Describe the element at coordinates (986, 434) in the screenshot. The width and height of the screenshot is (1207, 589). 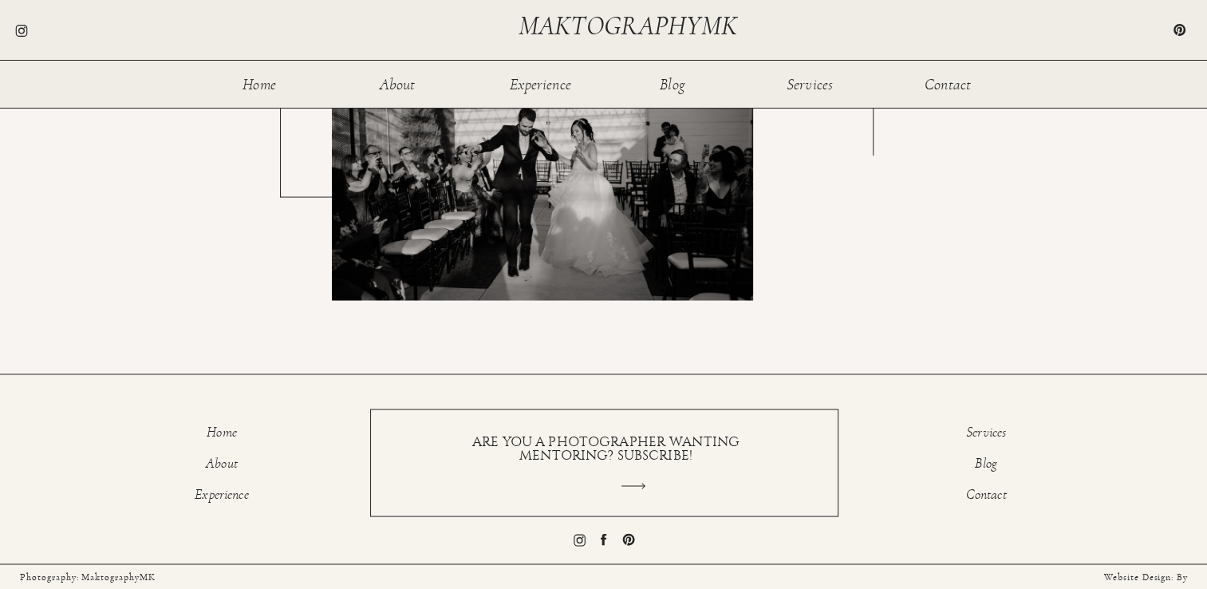
I see `p: Services` at that location.